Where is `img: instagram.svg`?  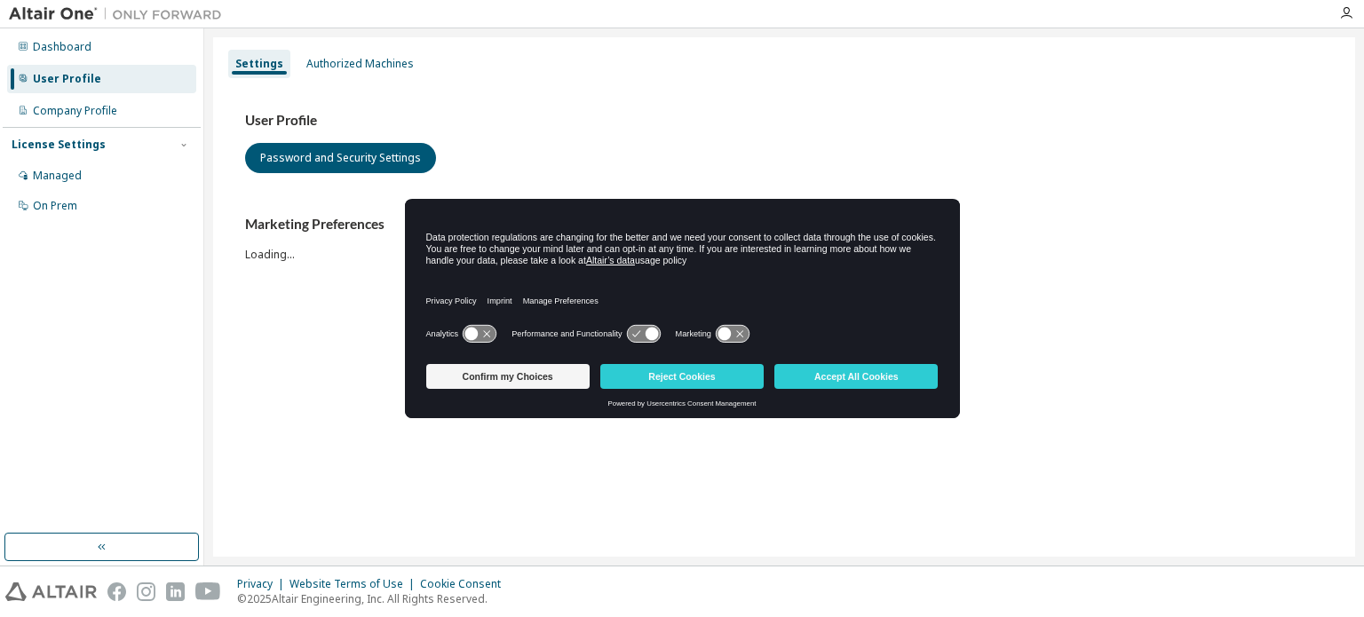
img: instagram.svg is located at coordinates (146, 592).